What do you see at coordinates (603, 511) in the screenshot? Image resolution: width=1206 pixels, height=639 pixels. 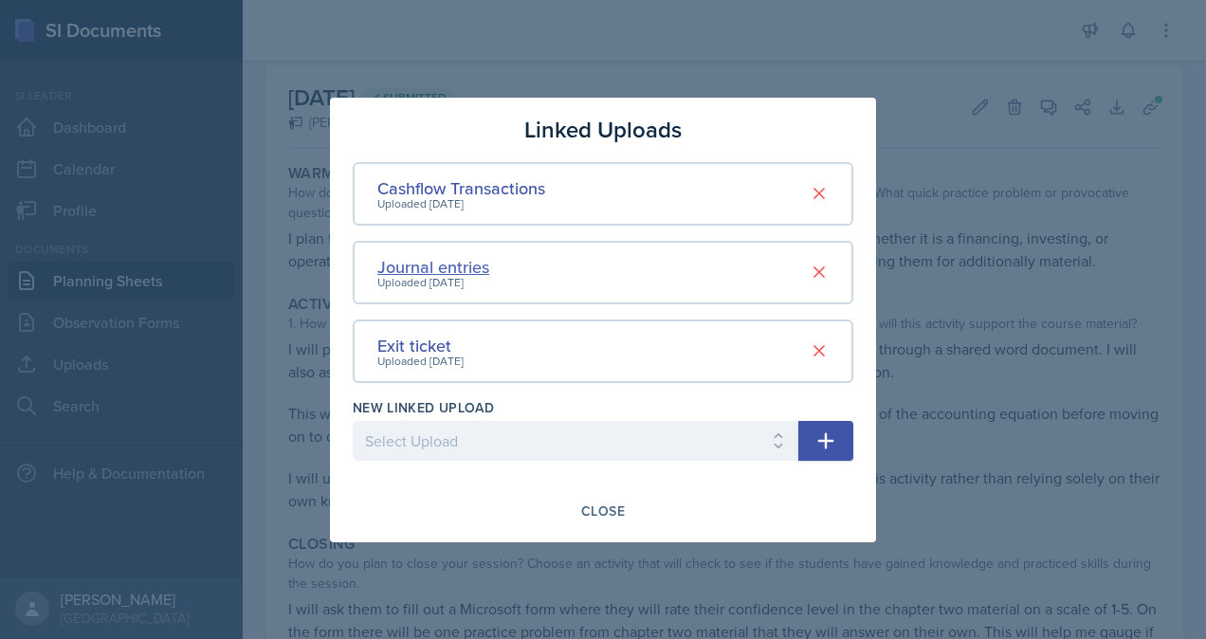 I see `div: Close` at bounding box center [603, 511].